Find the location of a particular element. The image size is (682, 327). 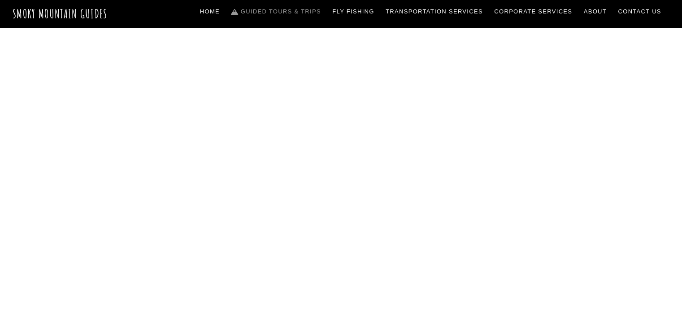

a: Smoky Mountain Guides is located at coordinates (60, 13).